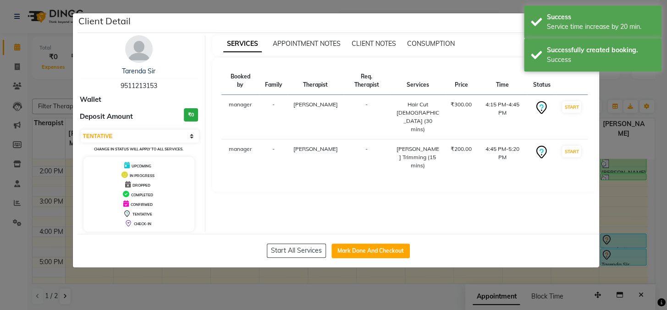 This screenshot has height=310, width=667. I want to click on th: Services, so click(418, 81).